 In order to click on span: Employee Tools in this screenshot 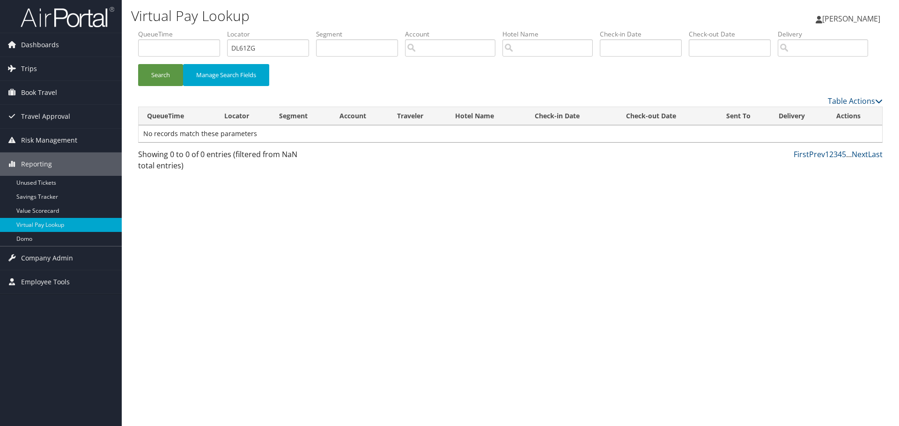, I will do `click(45, 282)`.